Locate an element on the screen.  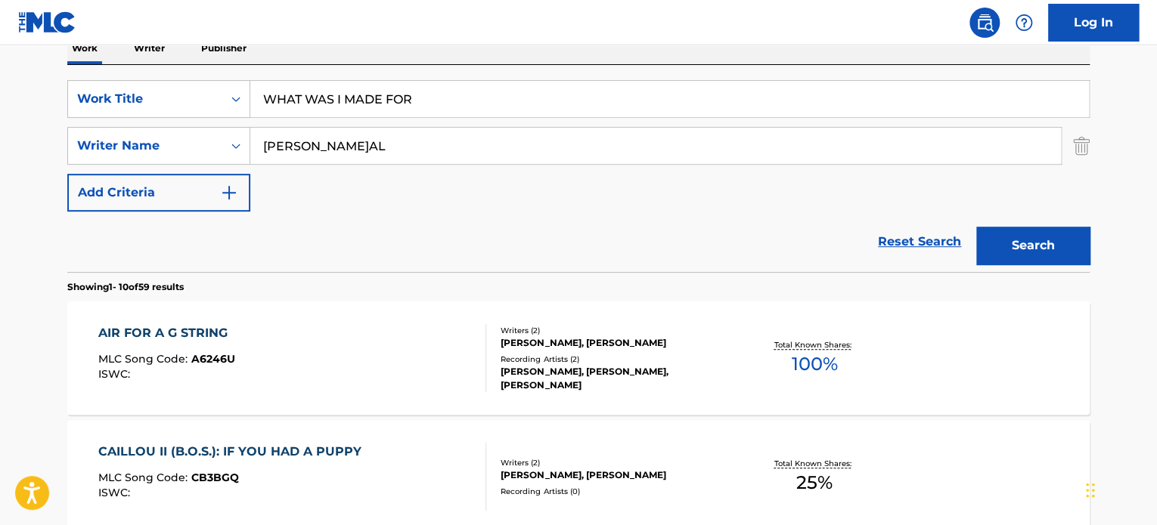
p: Writer is located at coordinates (149, 48).